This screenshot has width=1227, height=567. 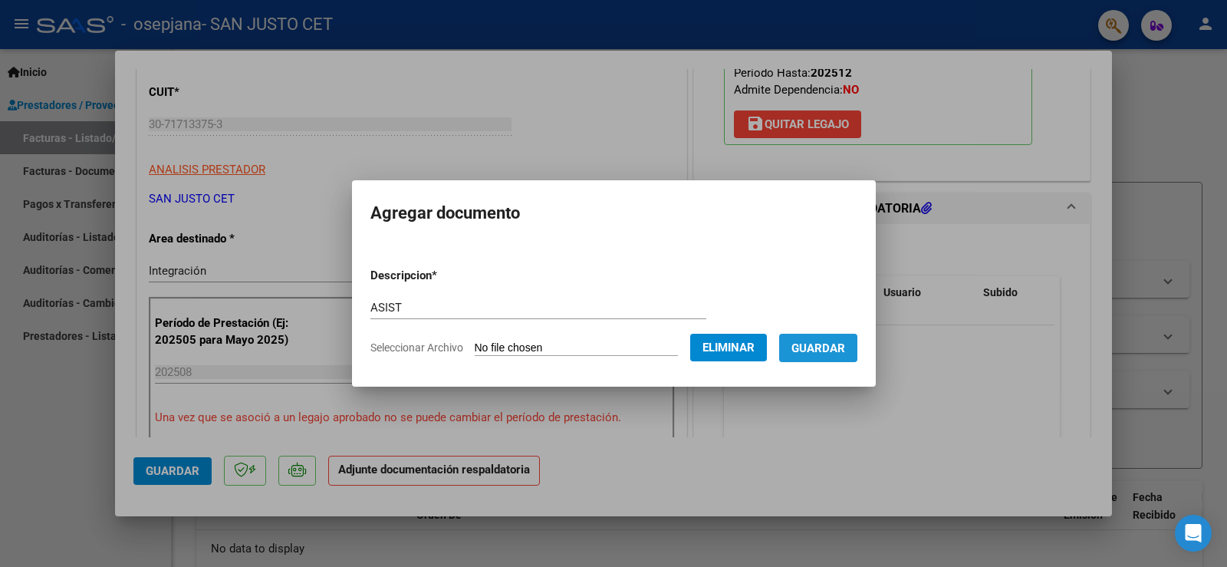 I want to click on span: Seleccionar Archivo, so click(x=416, y=347).